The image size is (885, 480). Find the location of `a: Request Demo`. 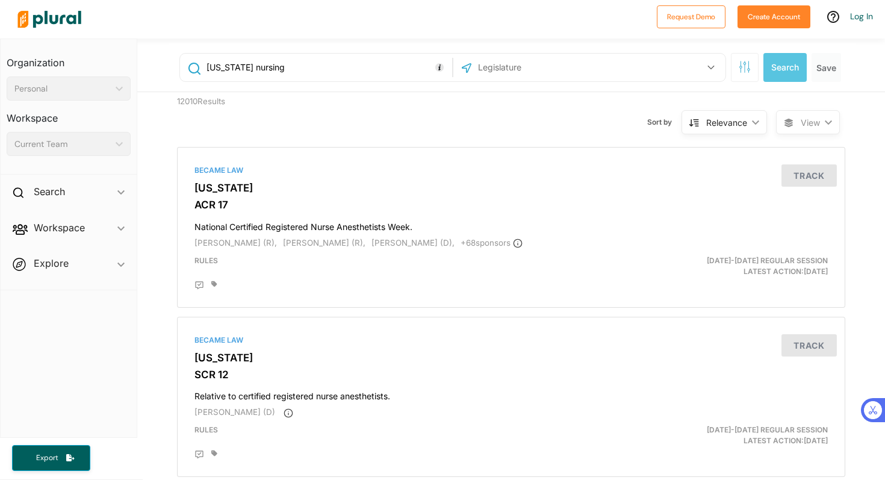

a: Request Demo is located at coordinates (691, 16).